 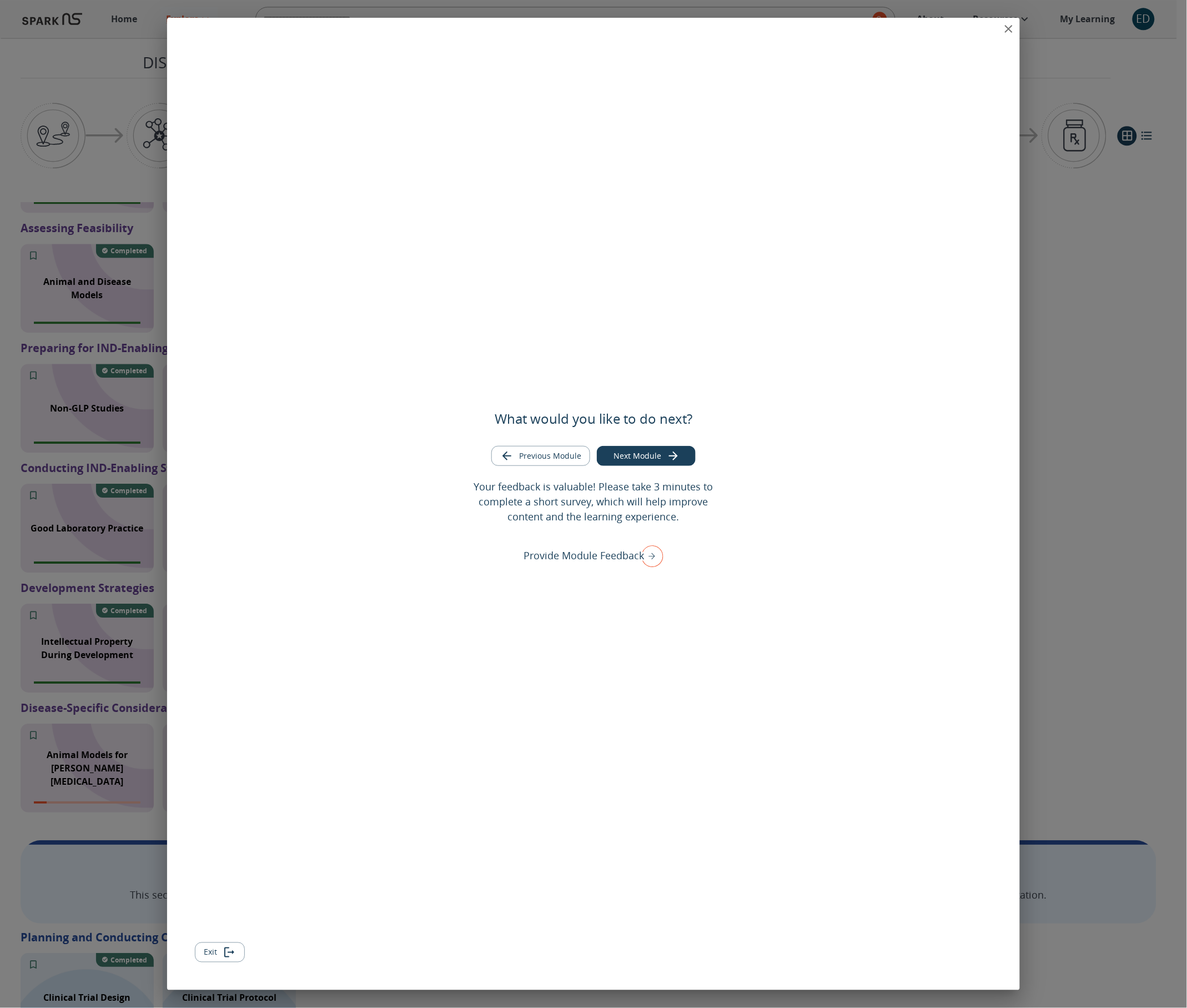 I want to click on h5: What would you like to do next?, so click(x=594, y=419).